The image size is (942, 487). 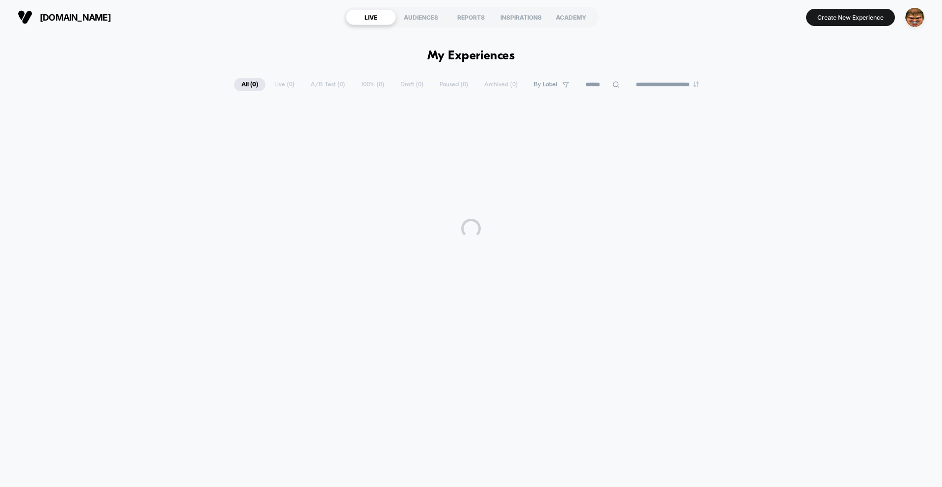 What do you see at coordinates (914, 17) in the screenshot?
I see `img: ppic` at bounding box center [914, 17].